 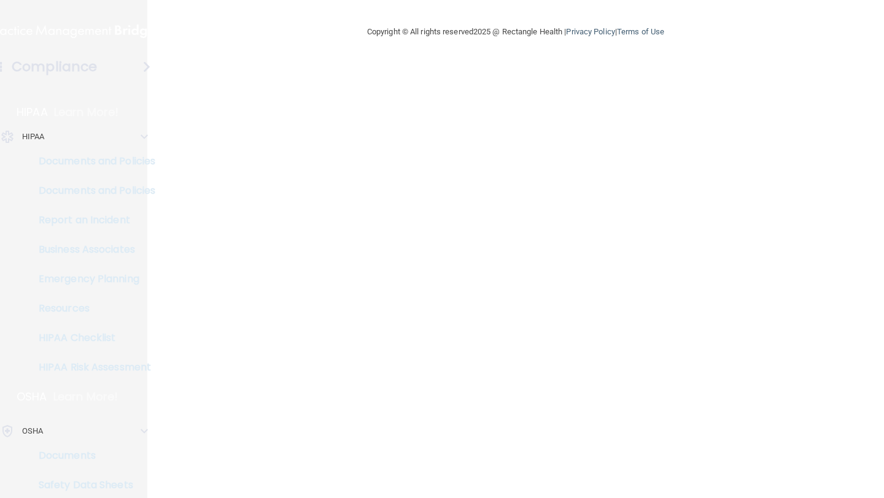 What do you see at coordinates (91, 279) in the screenshot?
I see `p: Emergency Planning` at bounding box center [91, 279].